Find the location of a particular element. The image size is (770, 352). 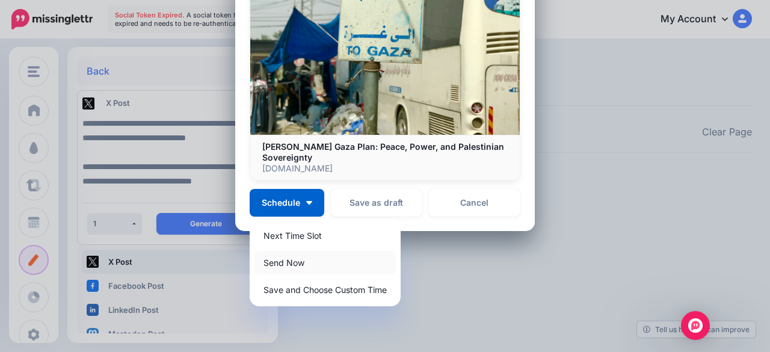

div: Open Intercom Messenger is located at coordinates (696, 325).